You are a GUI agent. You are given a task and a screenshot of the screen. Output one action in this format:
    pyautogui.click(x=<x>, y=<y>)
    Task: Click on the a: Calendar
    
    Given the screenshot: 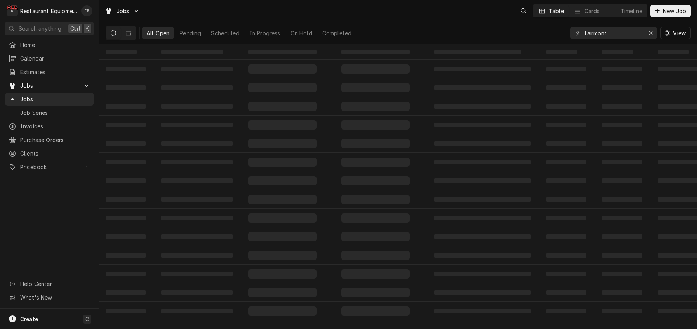 What is the action you would take?
    pyautogui.click(x=49, y=58)
    